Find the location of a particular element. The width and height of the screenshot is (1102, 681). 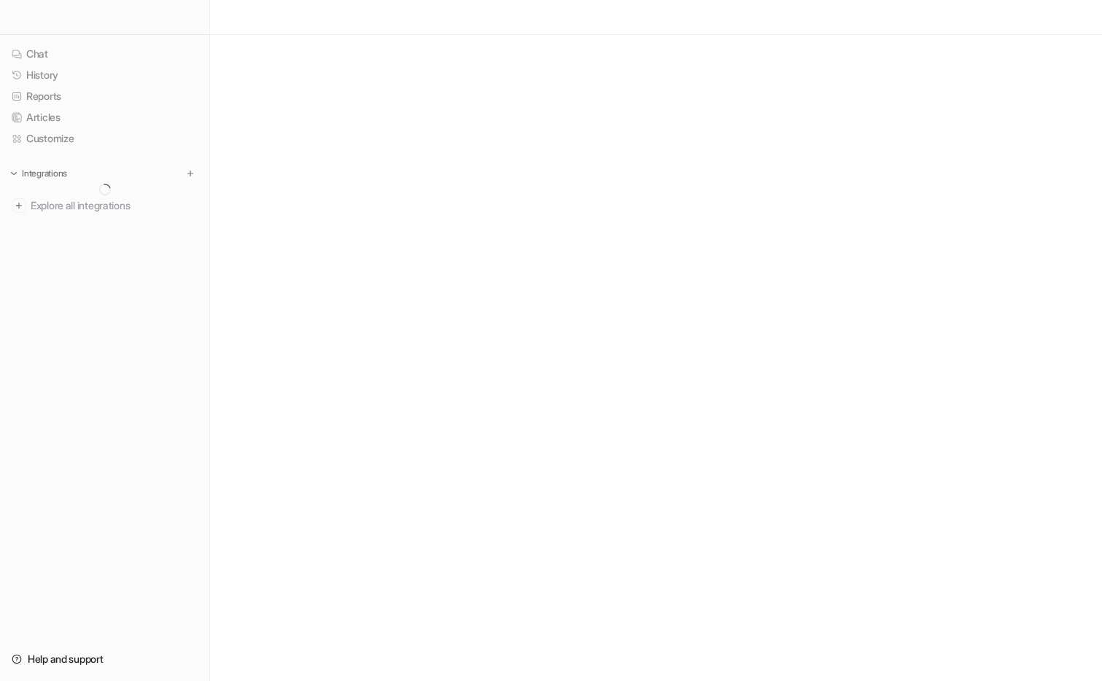

span: Explore all integrations is located at coordinates (114, 206).